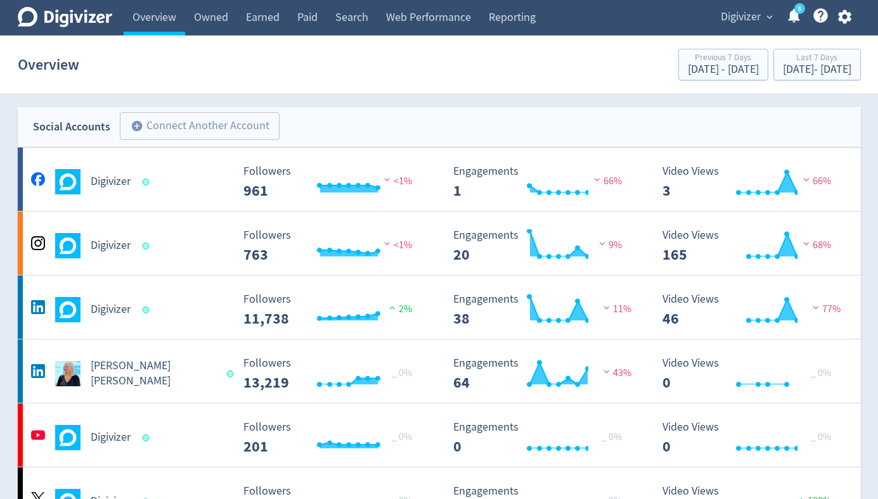 The height and width of the screenshot is (499, 878). Describe the element at coordinates (615, 373) in the screenshot. I see `span: 43%` at that location.